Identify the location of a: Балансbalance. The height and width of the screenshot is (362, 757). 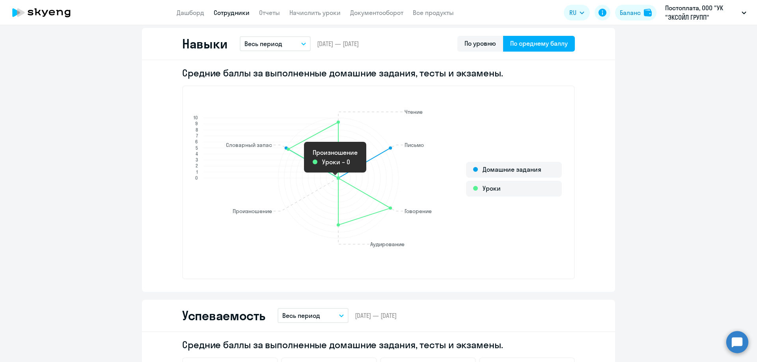
(635, 13).